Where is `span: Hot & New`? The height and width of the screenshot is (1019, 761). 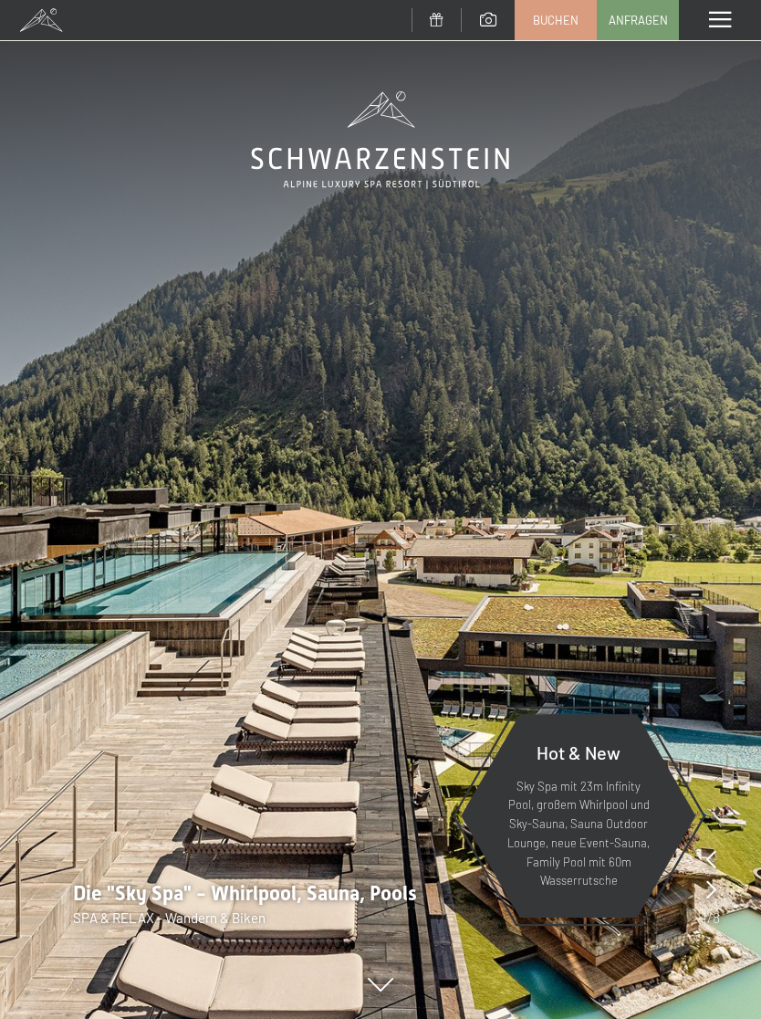
span: Hot & New is located at coordinates (579, 752).